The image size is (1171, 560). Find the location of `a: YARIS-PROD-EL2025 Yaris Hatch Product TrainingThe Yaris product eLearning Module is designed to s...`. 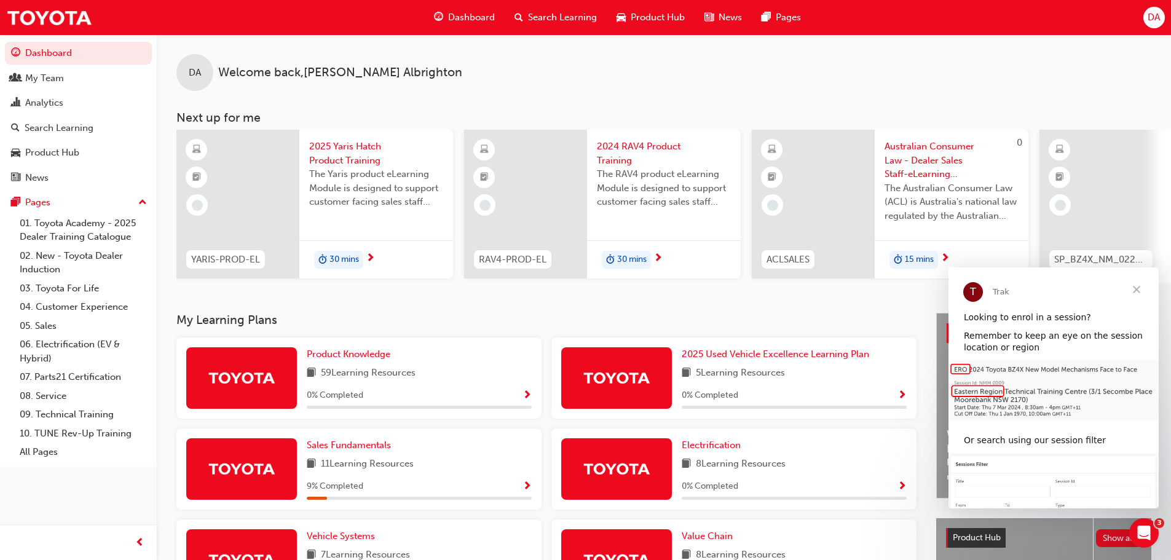

a: YARIS-PROD-EL2025 Yaris Hatch Product TrainingThe Yaris product eLearning Module is designed to s... is located at coordinates (315, 204).